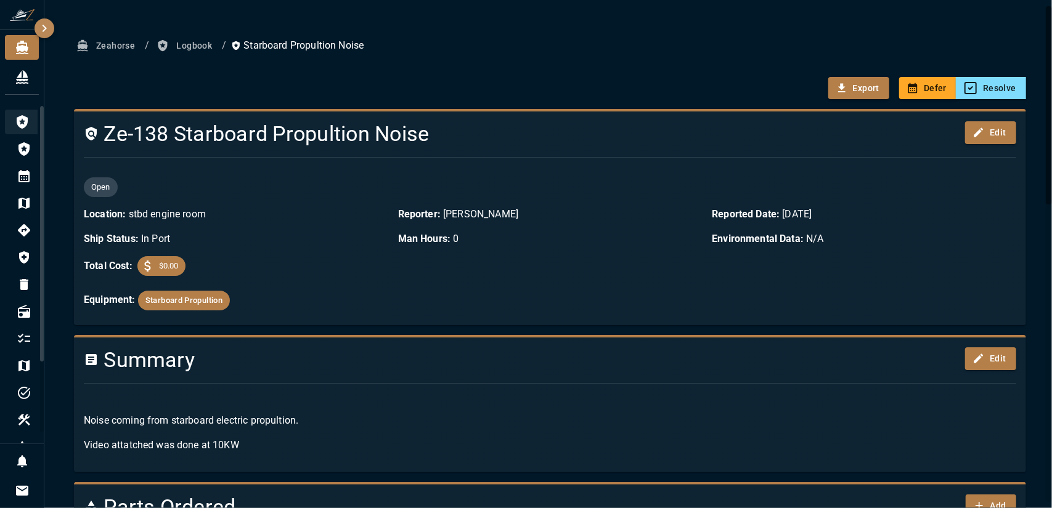 This screenshot has width=1052, height=508. I want to click on b: Reported Date:, so click(746, 214).